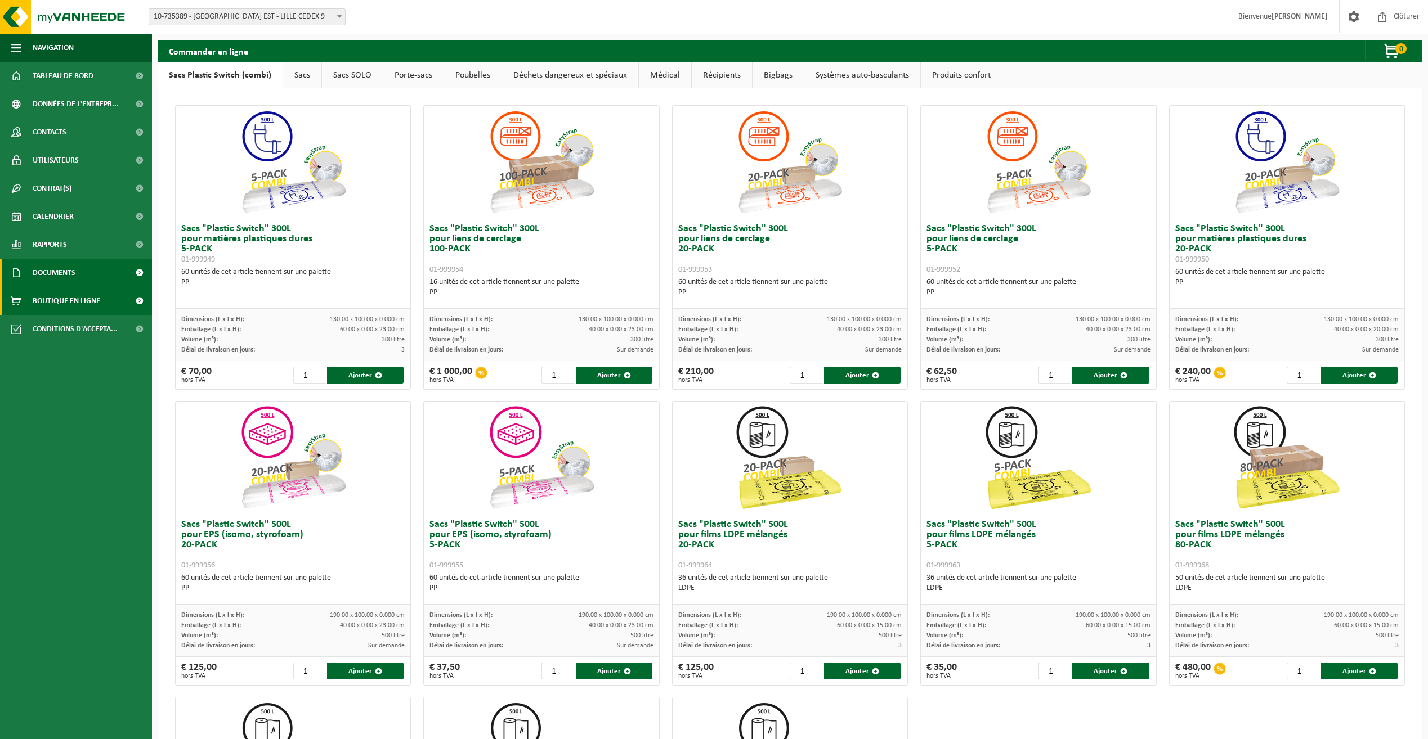 The width and height of the screenshot is (1428, 739). What do you see at coordinates (1138, 636) in the screenshot?
I see `span: 500 litre` at bounding box center [1138, 636].